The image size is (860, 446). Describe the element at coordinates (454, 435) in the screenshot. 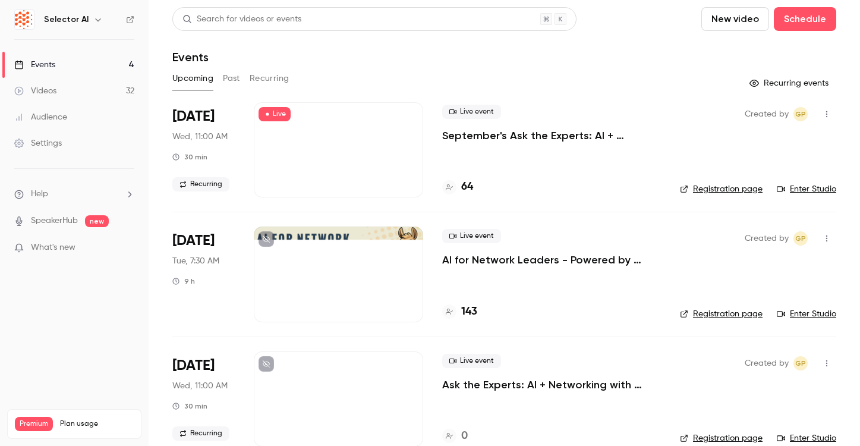

I see `a: 0` at that location.